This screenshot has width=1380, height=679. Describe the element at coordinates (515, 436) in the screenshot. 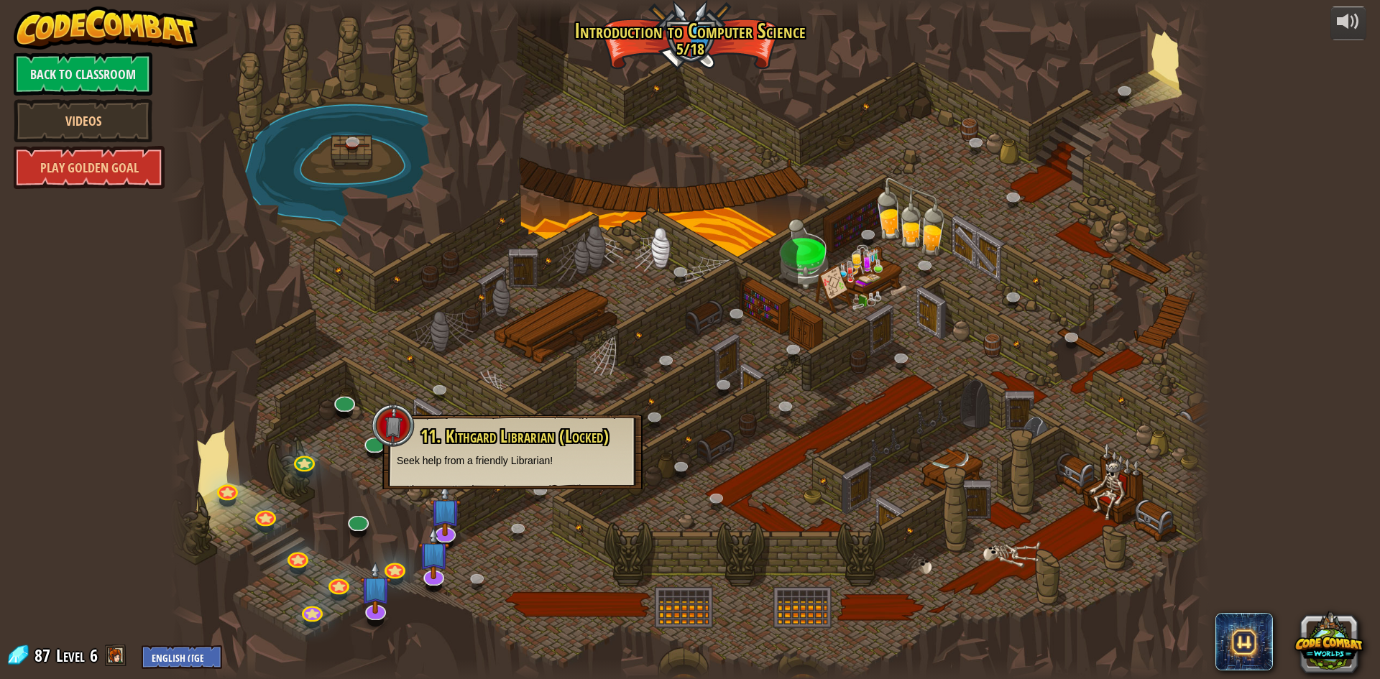

I see `span: 11. Kithgard Librarian (Locked)` at that location.